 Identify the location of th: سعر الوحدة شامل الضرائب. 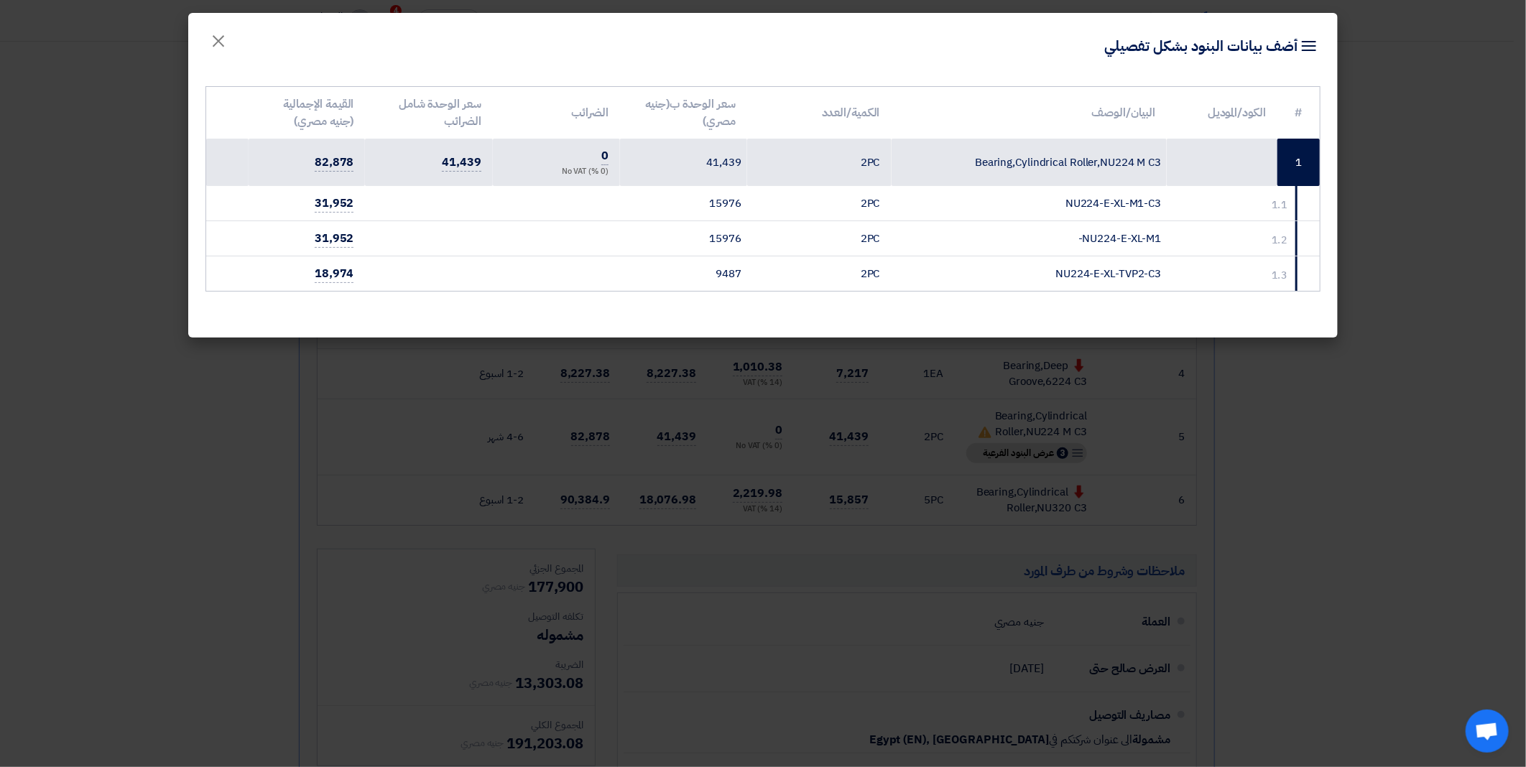
(428, 113).